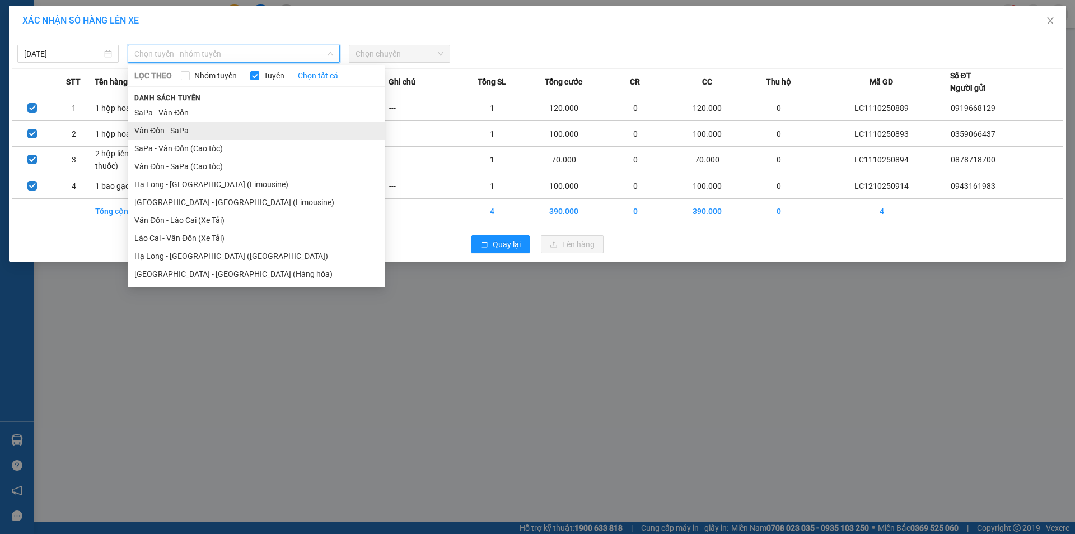  Describe the element at coordinates (63, 54) in the screenshot. I see `input: 12/10/2025` at that location.